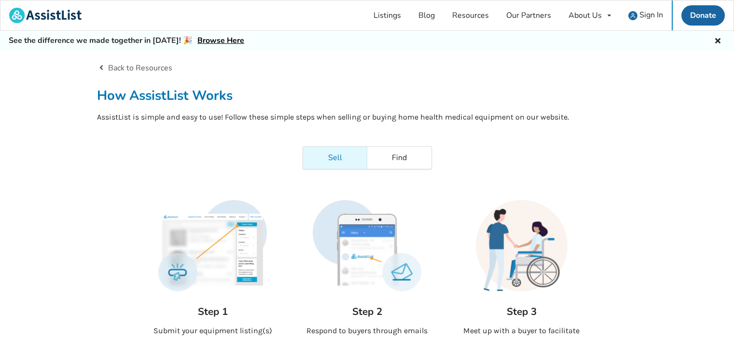 This screenshot has height=339, width=734. Describe the element at coordinates (529, 15) in the screenshot. I see `a: Our Partners` at that location.